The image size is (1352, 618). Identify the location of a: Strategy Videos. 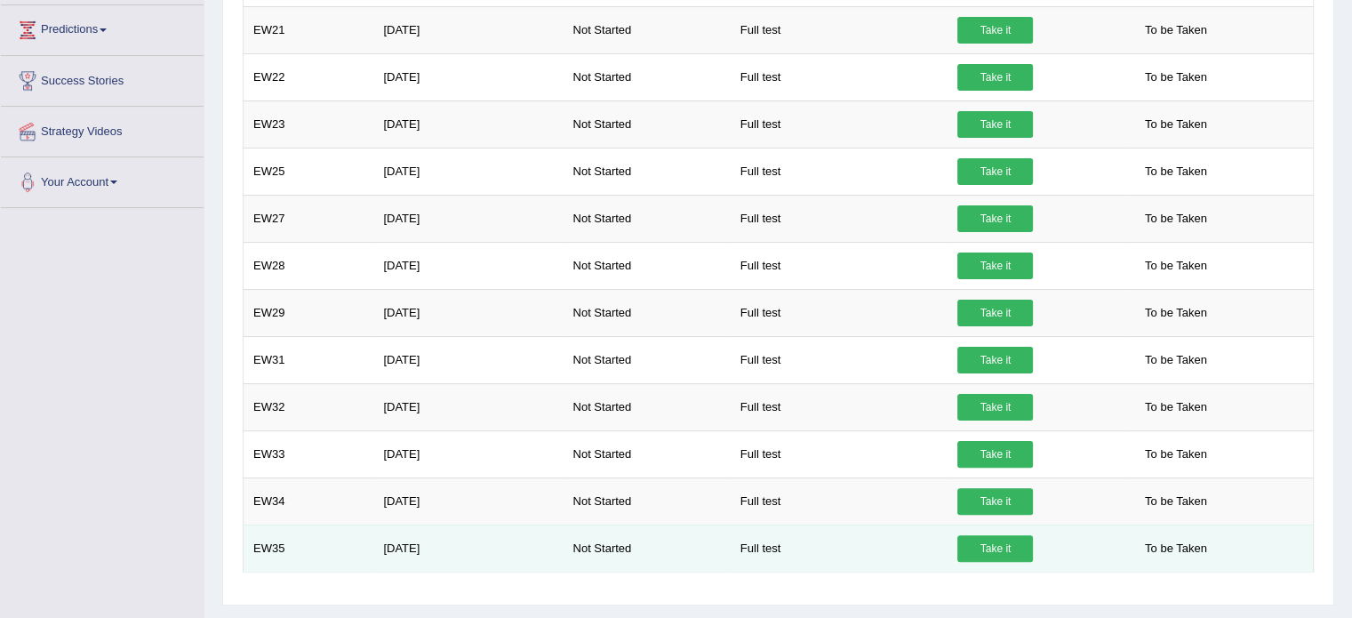
(102, 129).